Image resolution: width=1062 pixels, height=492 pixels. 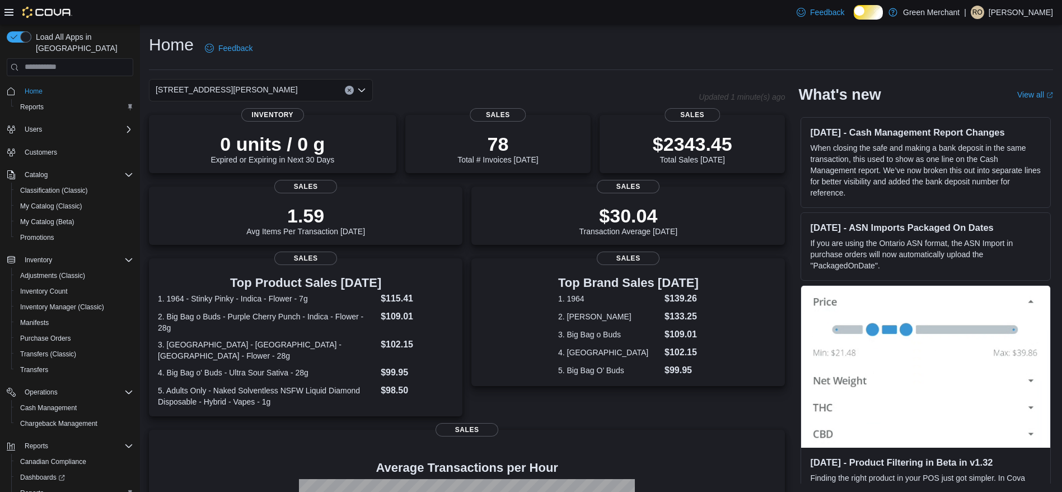 I want to click on dd: $102.15, so click(x=681, y=352).